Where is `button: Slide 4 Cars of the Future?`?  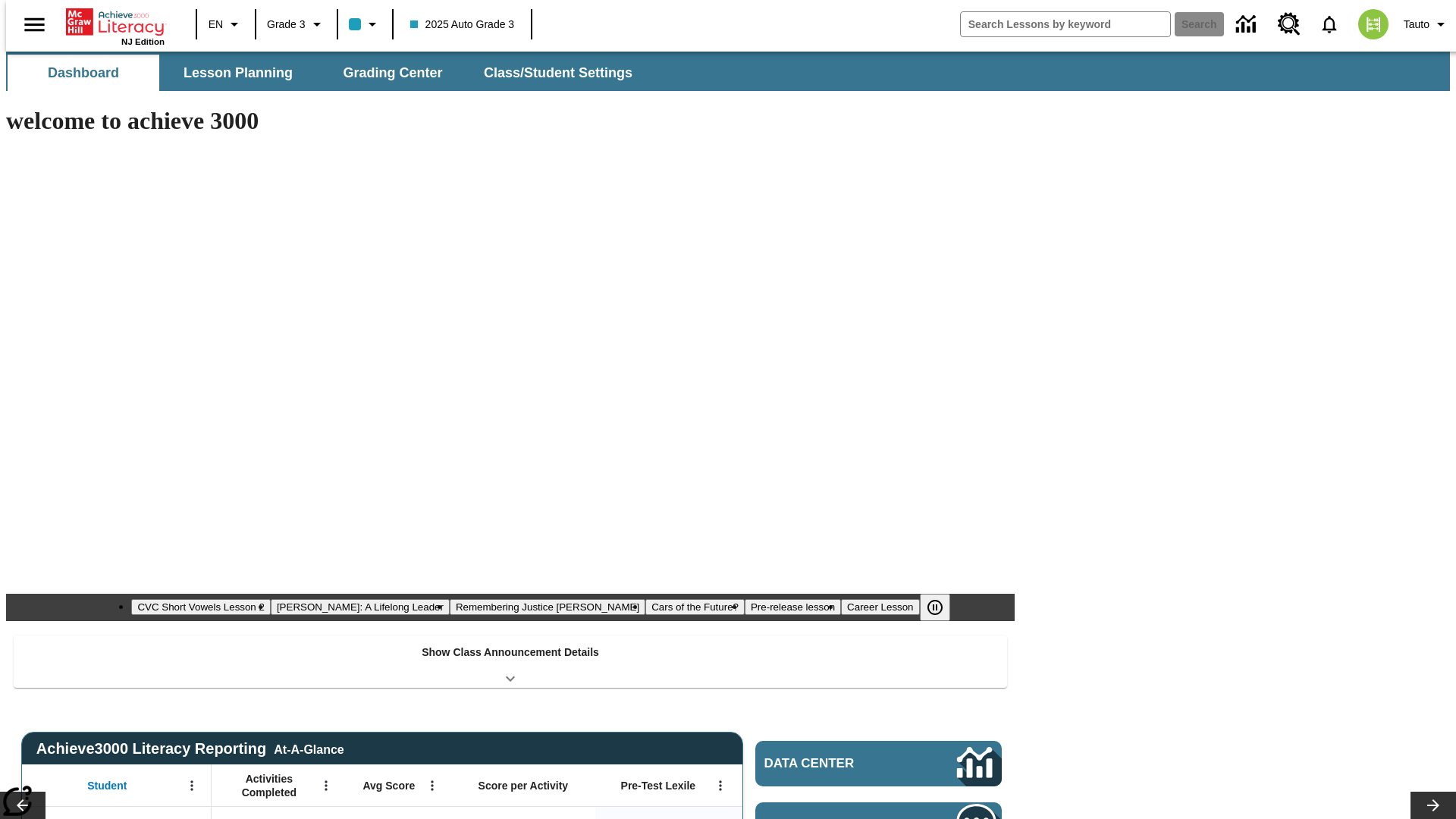 button: Slide 4 Cars of the Future? is located at coordinates (694, 607).